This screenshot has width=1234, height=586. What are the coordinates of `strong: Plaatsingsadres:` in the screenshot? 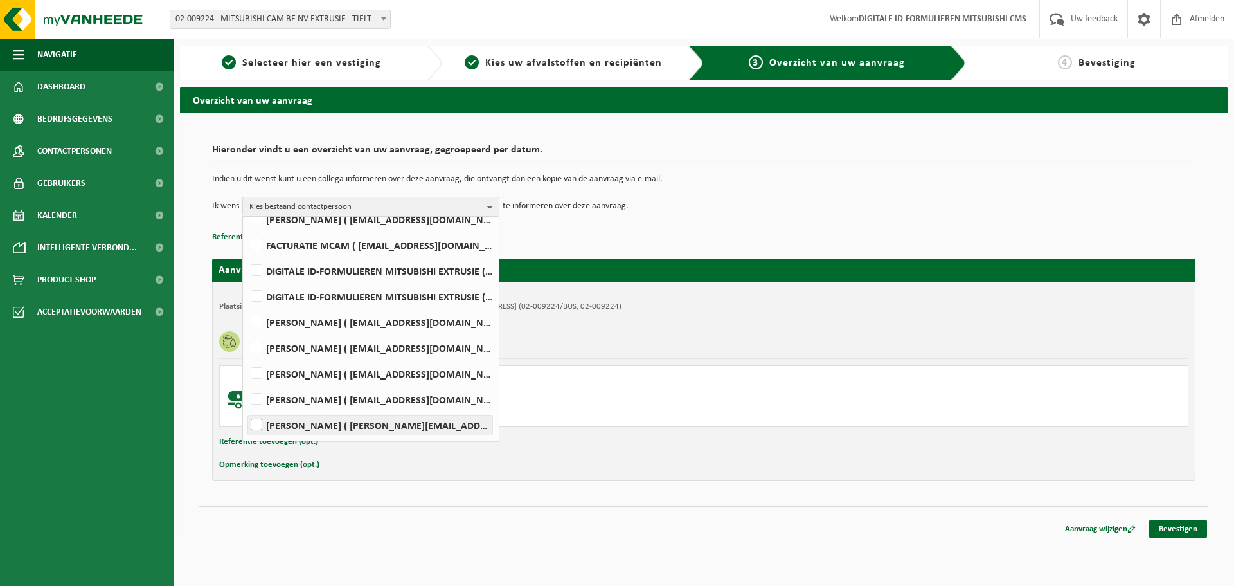 It's located at (247, 306).